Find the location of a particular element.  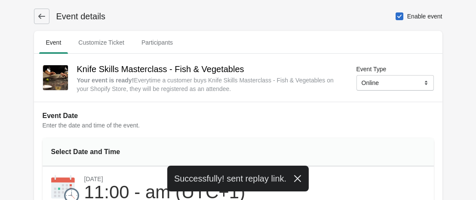

img: Cookery-6467_1_af4ab2ff-bef3-4855-88c8-4f5e4ccf207d.jpg is located at coordinates (55, 78).